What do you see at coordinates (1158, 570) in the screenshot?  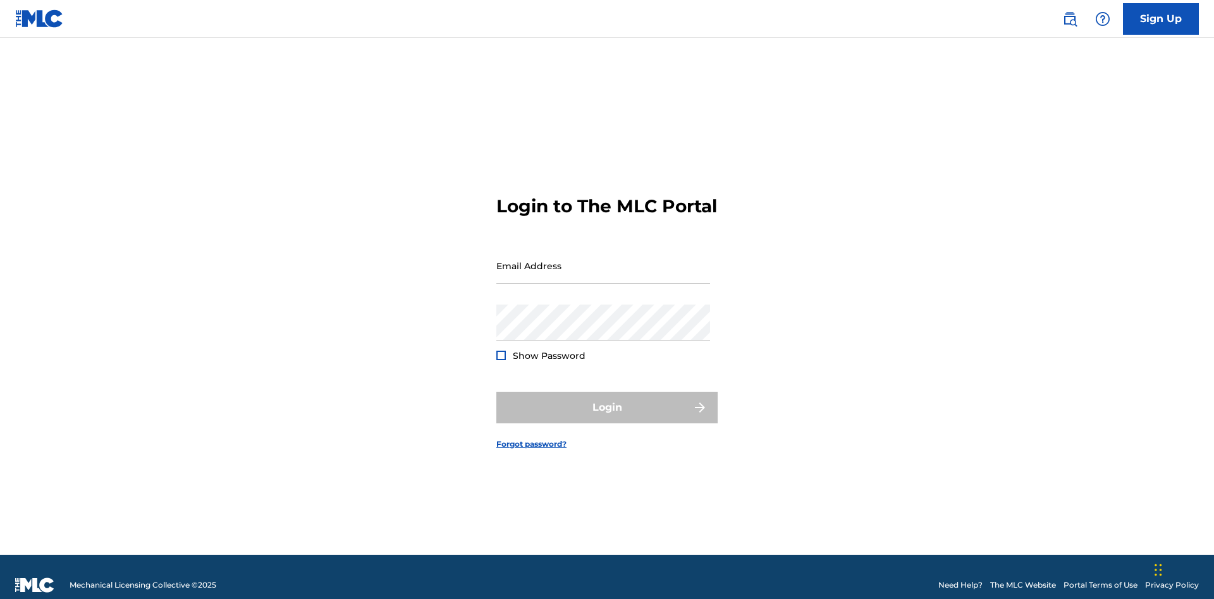 I see `div: Drag` at bounding box center [1158, 570].